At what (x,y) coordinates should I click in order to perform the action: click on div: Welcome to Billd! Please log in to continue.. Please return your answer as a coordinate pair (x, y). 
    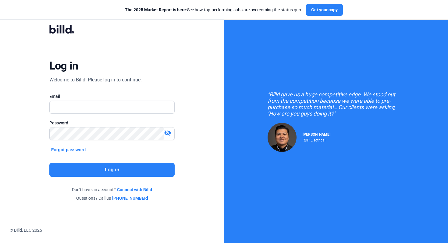
    Looking at the image, I should click on (95, 80).